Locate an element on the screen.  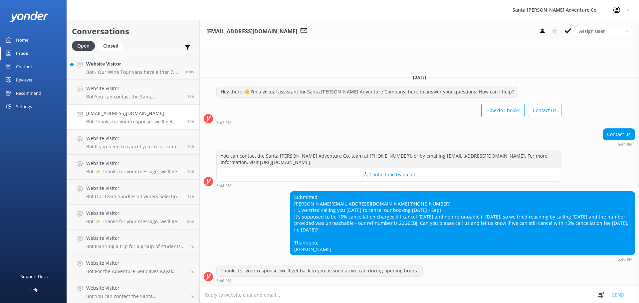
strong: 5:43 PM is located at coordinates (224, 123).